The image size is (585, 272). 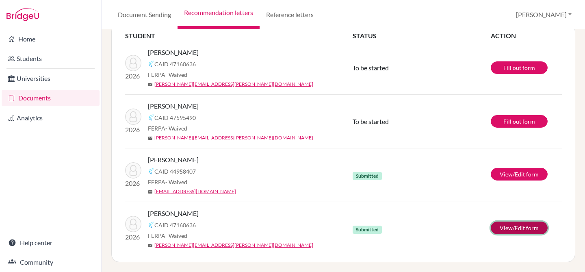 I want to click on span: CAID 47595490, so click(x=175, y=117).